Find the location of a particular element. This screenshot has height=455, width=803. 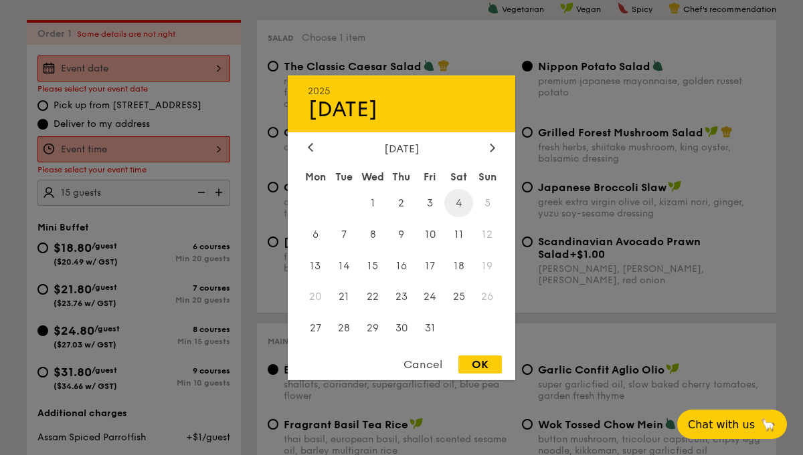

span: 16 is located at coordinates (401, 266).